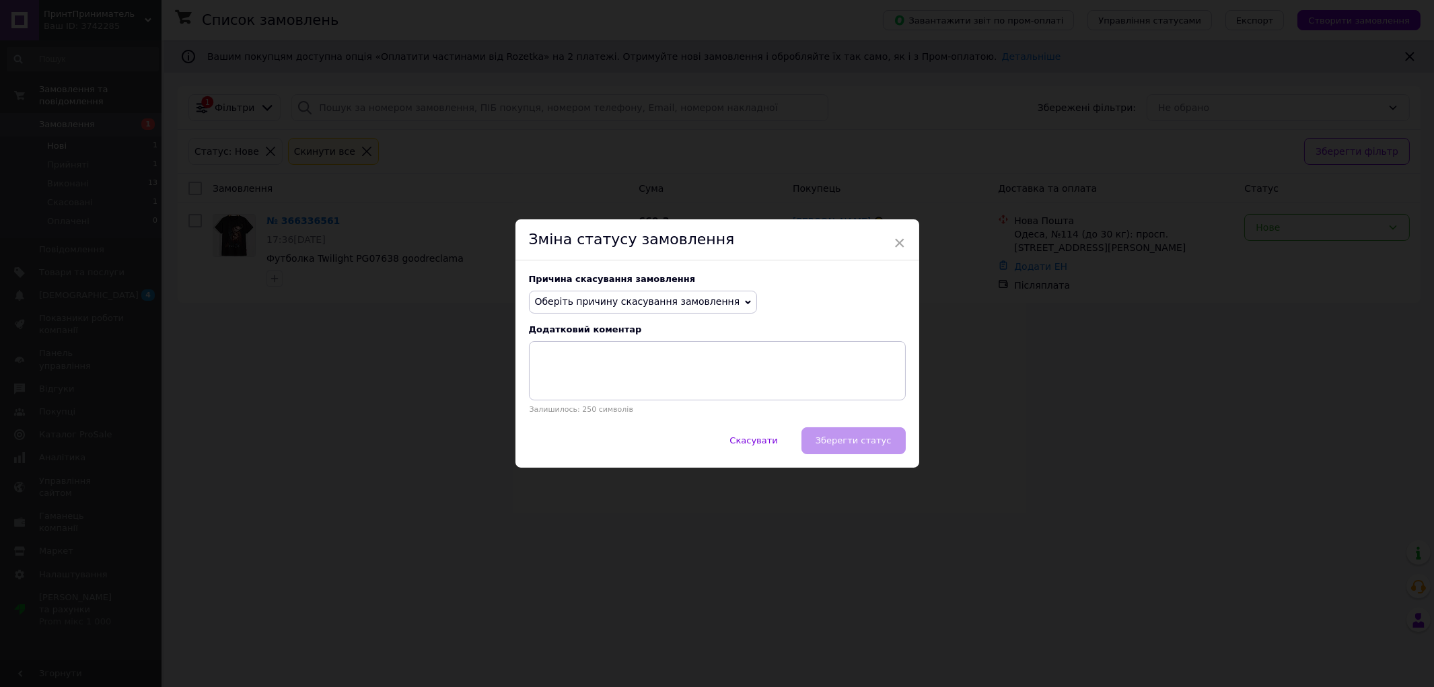 This screenshot has height=687, width=1434. What do you see at coordinates (717, 240) in the screenshot?
I see `div: Зміна статусу замовлення` at bounding box center [717, 240].